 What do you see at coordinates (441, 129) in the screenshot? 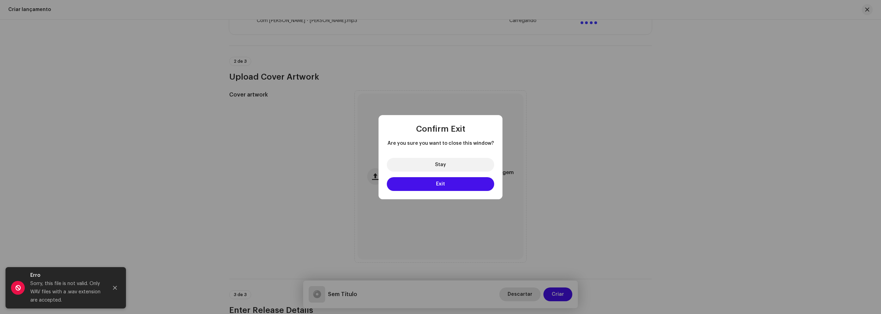
I see `span: Confirm Exit` at bounding box center [441, 129].